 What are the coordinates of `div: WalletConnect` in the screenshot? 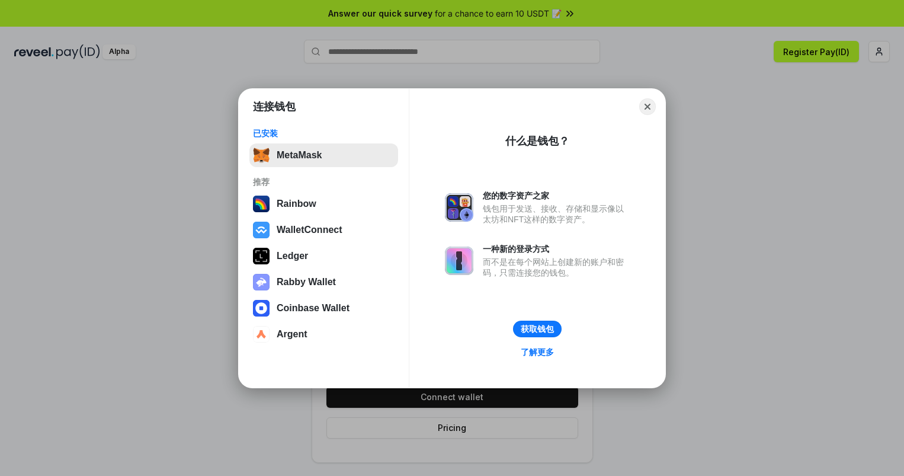 It's located at (309, 230).